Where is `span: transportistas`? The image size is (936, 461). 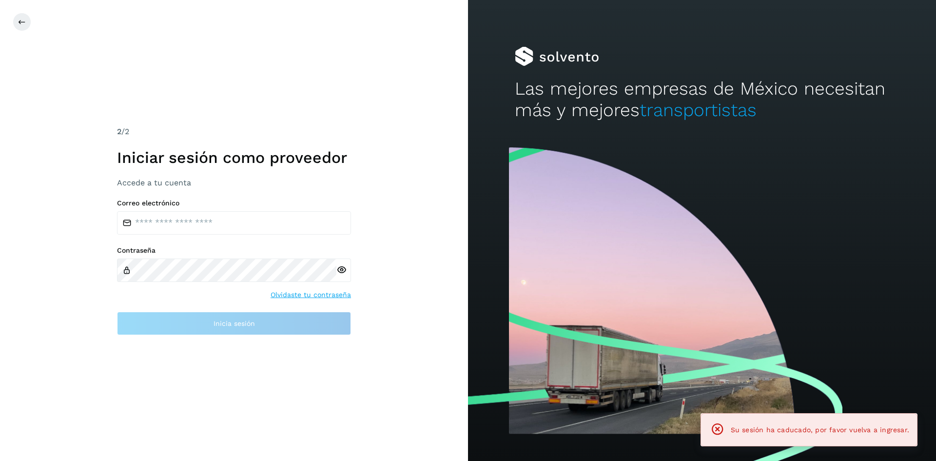 span: transportistas is located at coordinates (698, 110).